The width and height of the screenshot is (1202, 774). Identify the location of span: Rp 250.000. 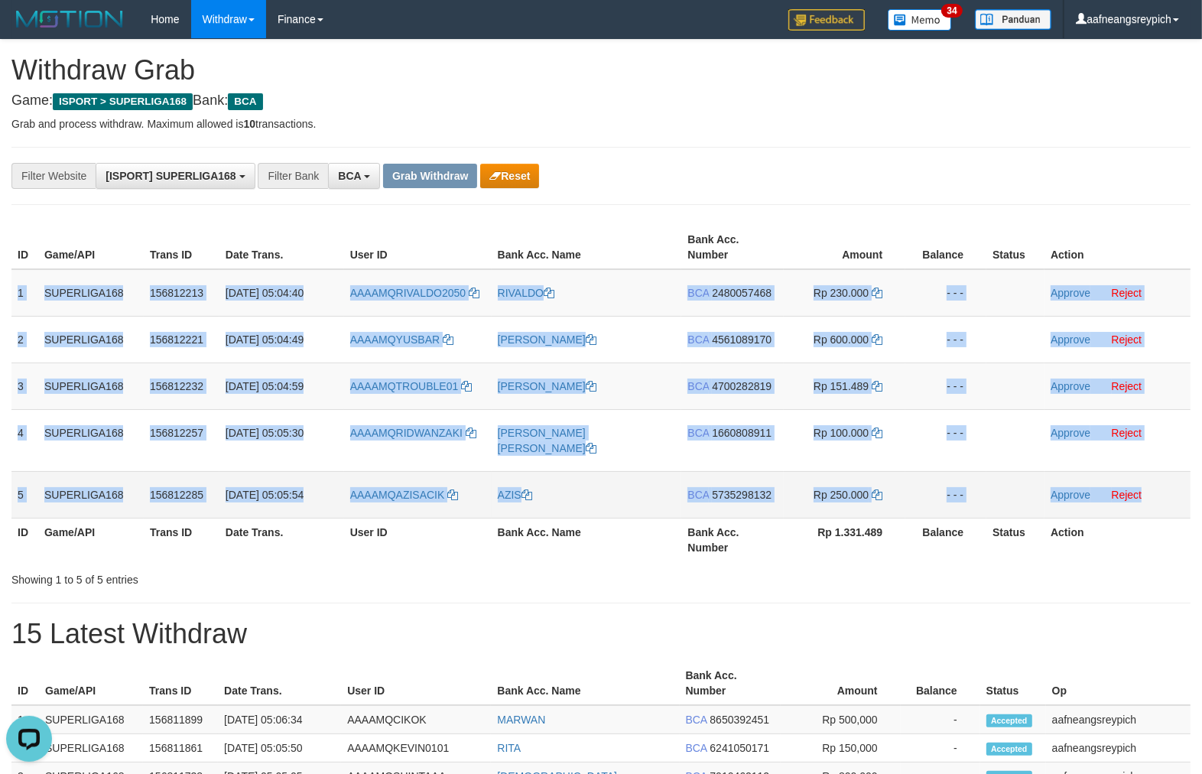
(841, 495).